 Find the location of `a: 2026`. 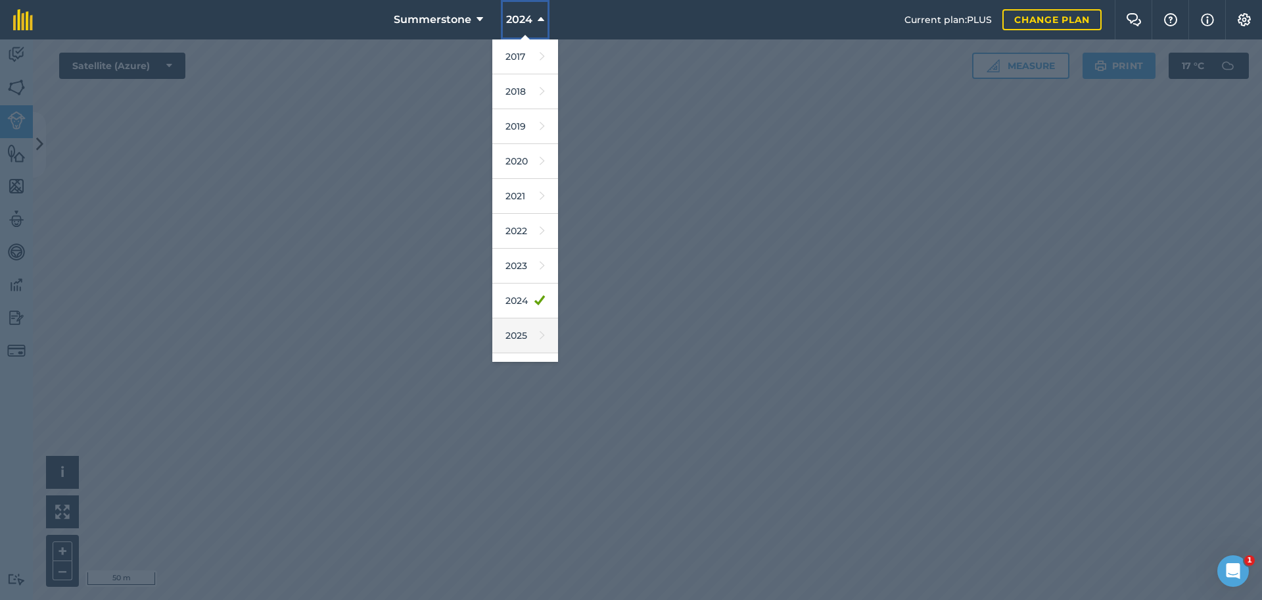

a: 2026 is located at coordinates (525, 370).